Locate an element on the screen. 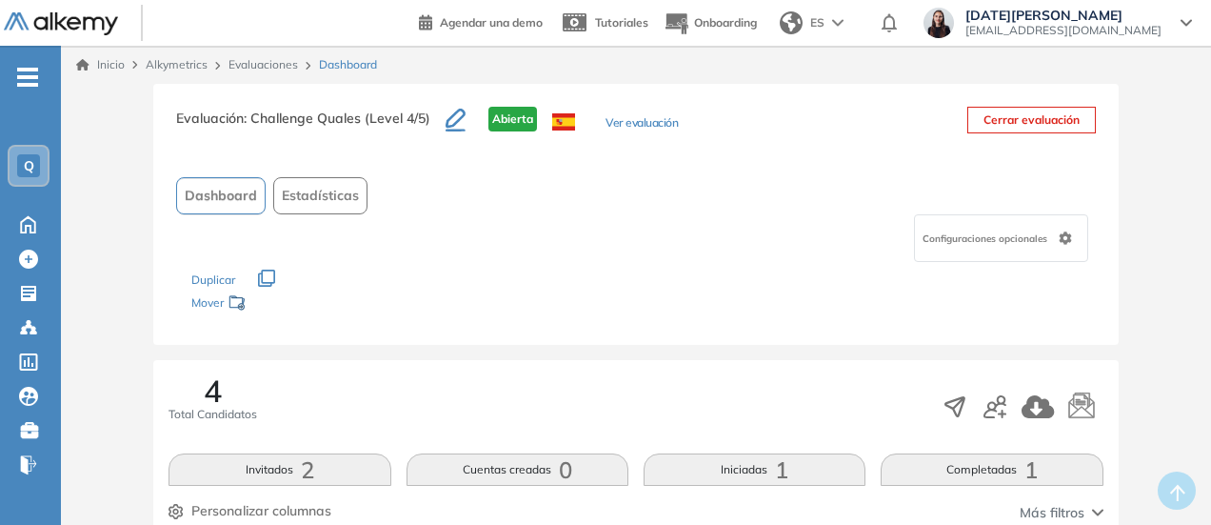 The height and width of the screenshot is (525, 1211). span: ES is located at coordinates (817, 23).